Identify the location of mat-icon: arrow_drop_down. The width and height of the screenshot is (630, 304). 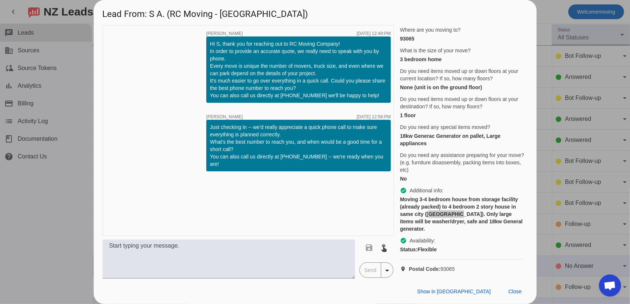
(387, 271).